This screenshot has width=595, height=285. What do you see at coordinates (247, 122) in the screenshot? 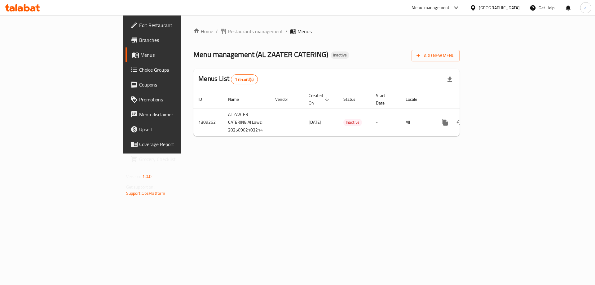
I see `td: AL ZAATER CATERING,Al Lawzi 20250902103214` at bounding box center [247, 122].